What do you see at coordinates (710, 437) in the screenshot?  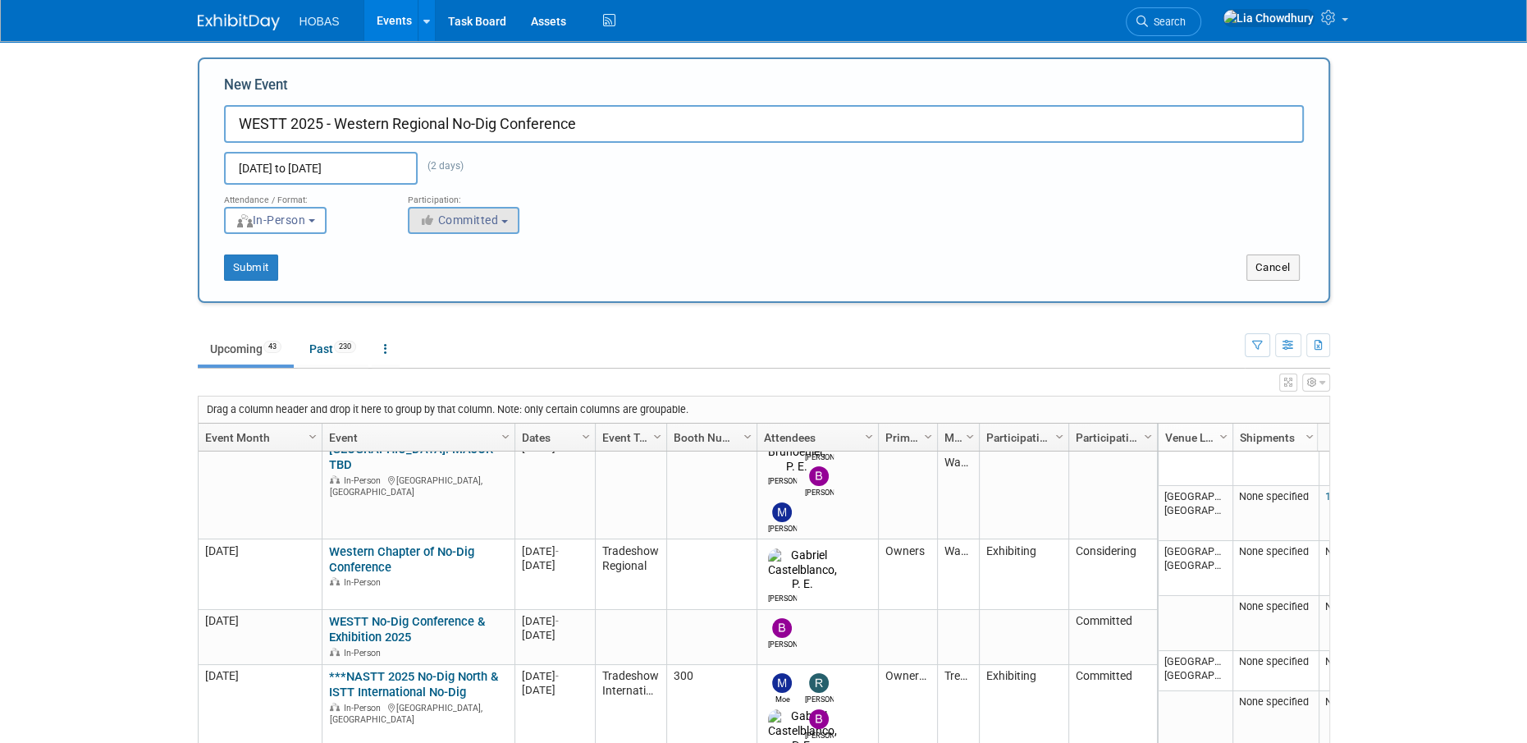 I see `a: Booth Number` at bounding box center [710, 437].